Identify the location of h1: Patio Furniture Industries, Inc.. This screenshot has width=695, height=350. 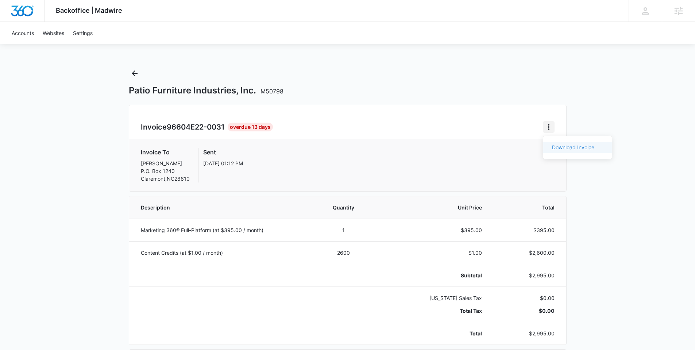
(206, 90).